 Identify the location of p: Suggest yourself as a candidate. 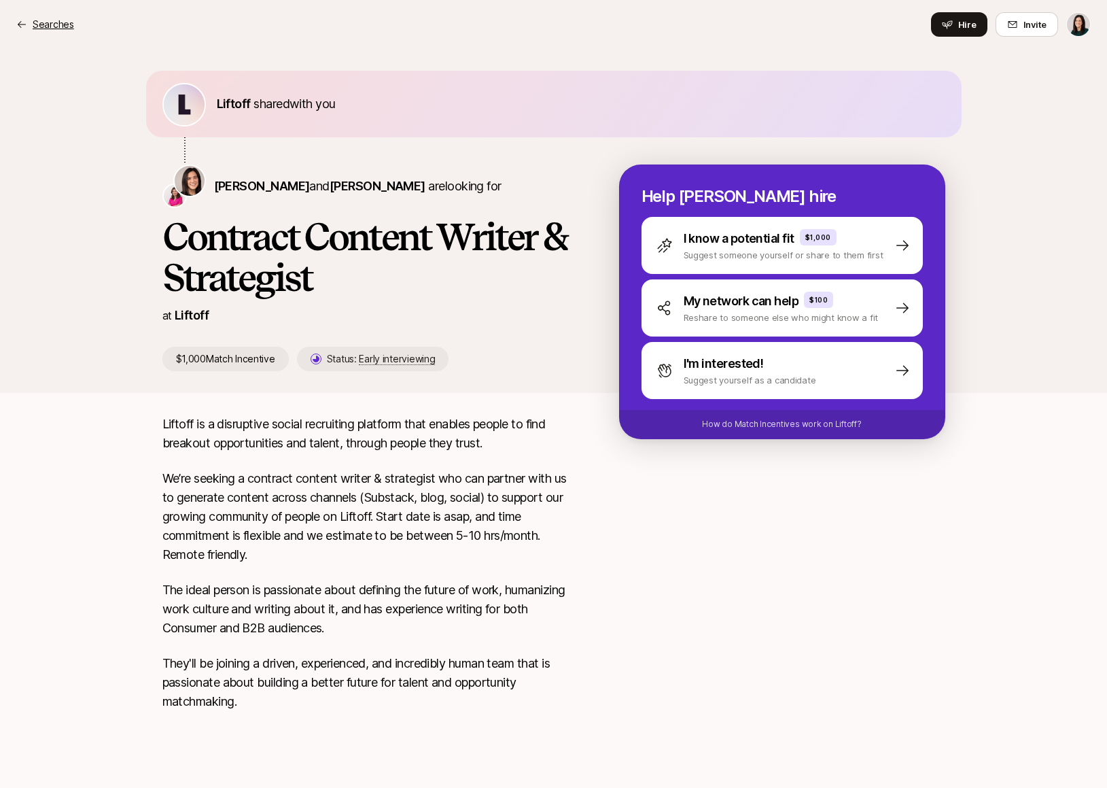
(750, 380).